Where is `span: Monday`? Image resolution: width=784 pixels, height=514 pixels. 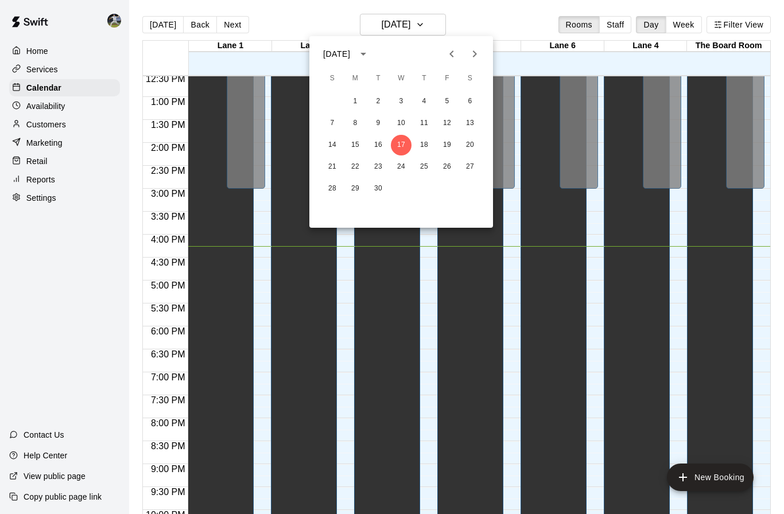
span: Monday is located at coordinates (355, 79).